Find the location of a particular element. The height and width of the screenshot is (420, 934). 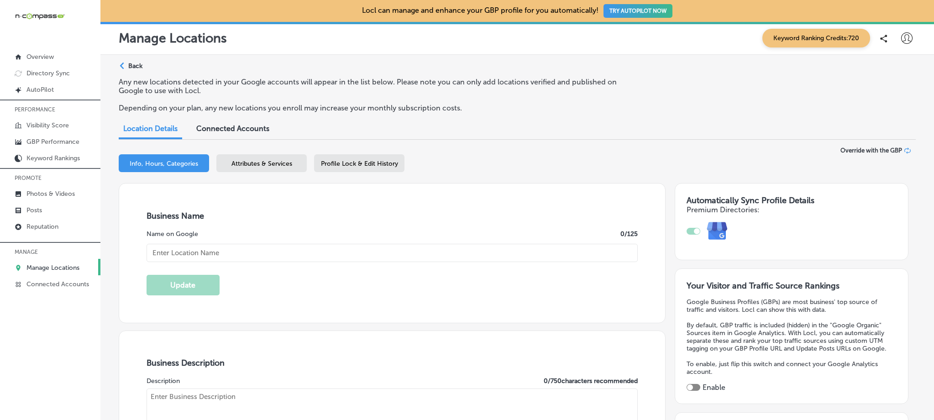

span: Location Details is located at coordinates (150, 128).